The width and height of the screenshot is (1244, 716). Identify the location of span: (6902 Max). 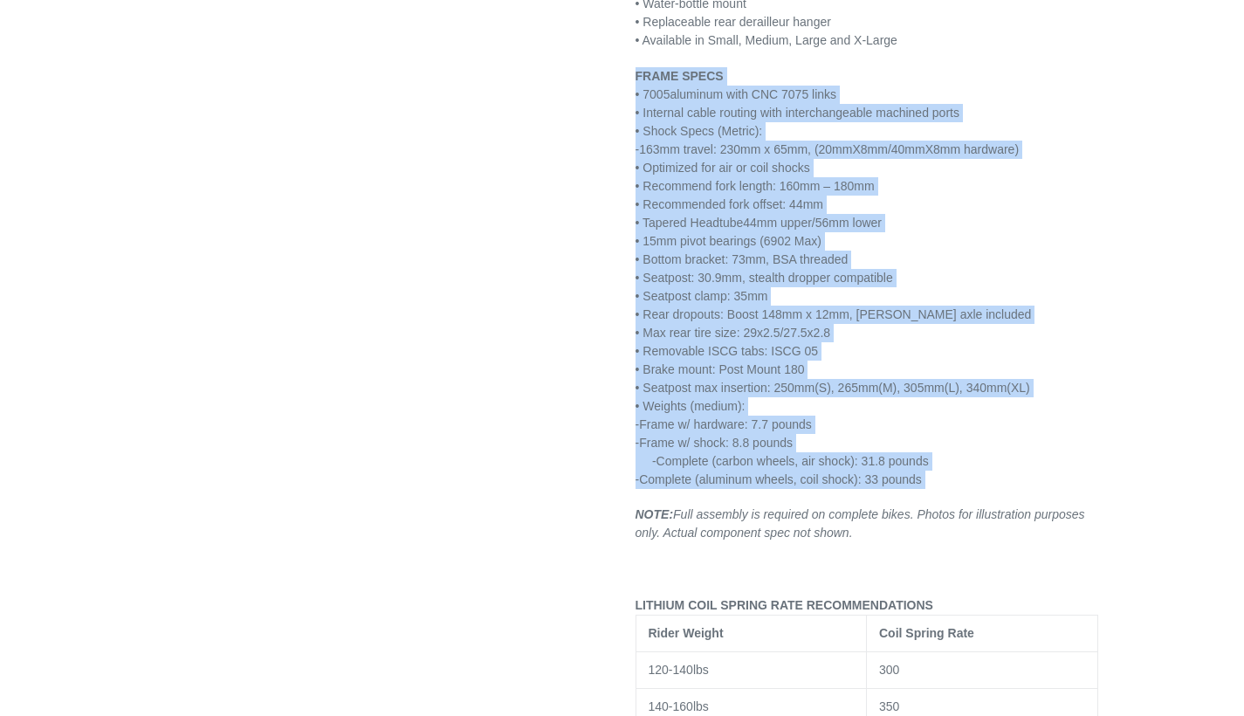
(790, 241).